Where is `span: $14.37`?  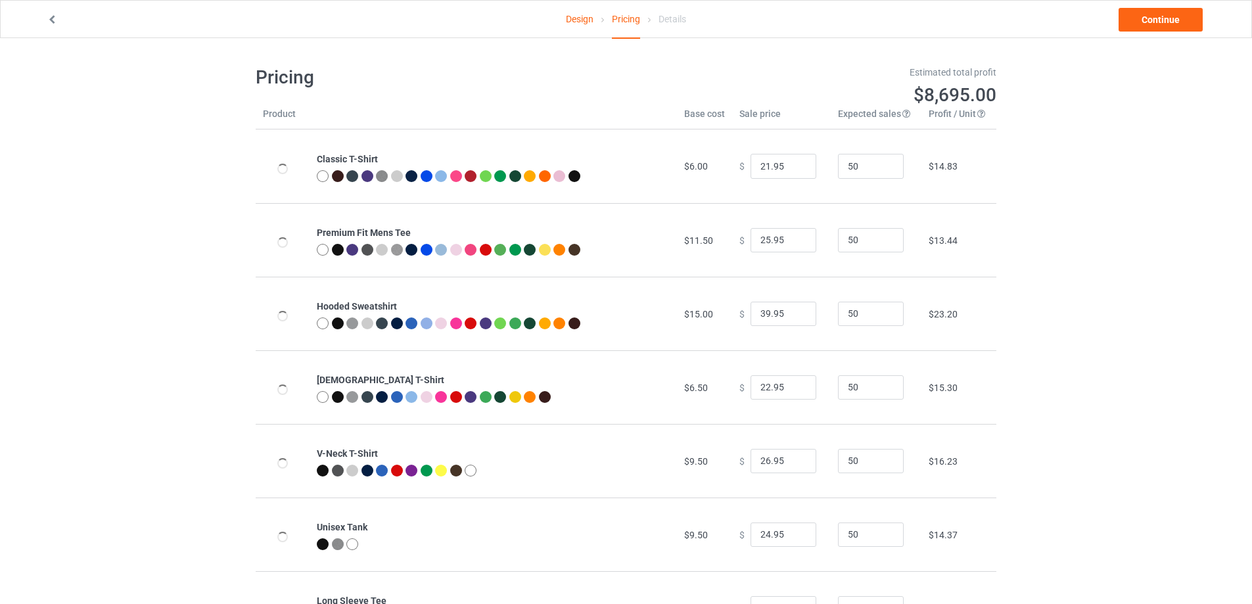
span: $14.37 is located at coordinates (943, 535).